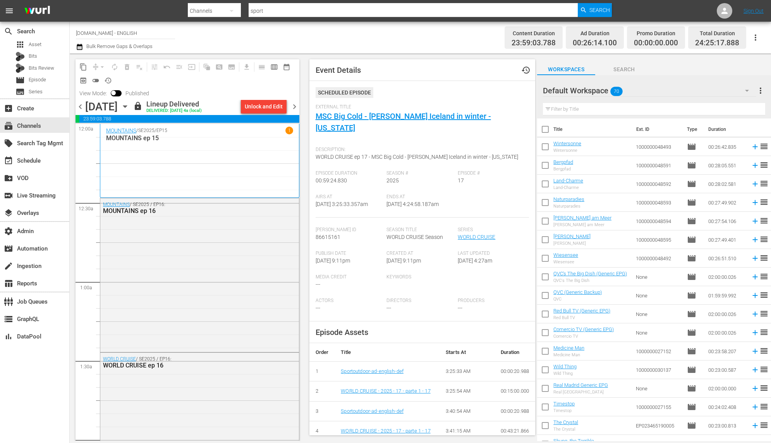  I want to click on span: chevron_right, so click(294, 107).